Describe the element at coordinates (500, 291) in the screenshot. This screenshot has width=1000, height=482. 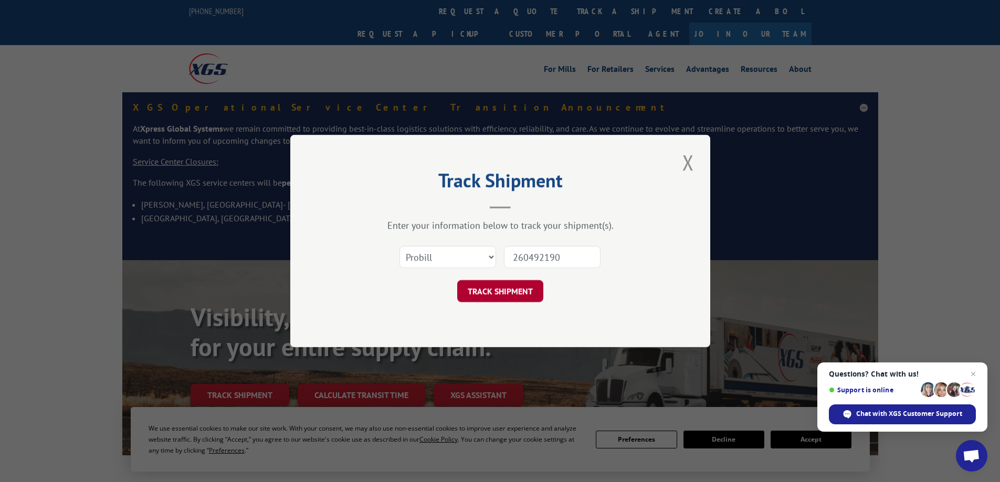
I see `button: TRACK SHIPMENT` at that location.